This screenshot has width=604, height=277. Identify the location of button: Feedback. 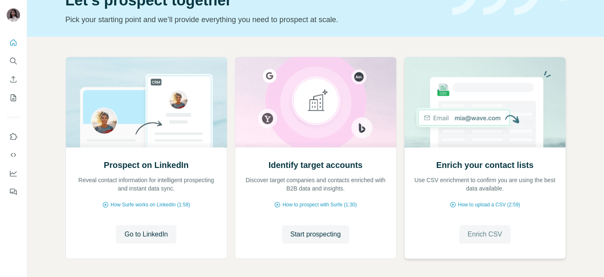
(13, 192).